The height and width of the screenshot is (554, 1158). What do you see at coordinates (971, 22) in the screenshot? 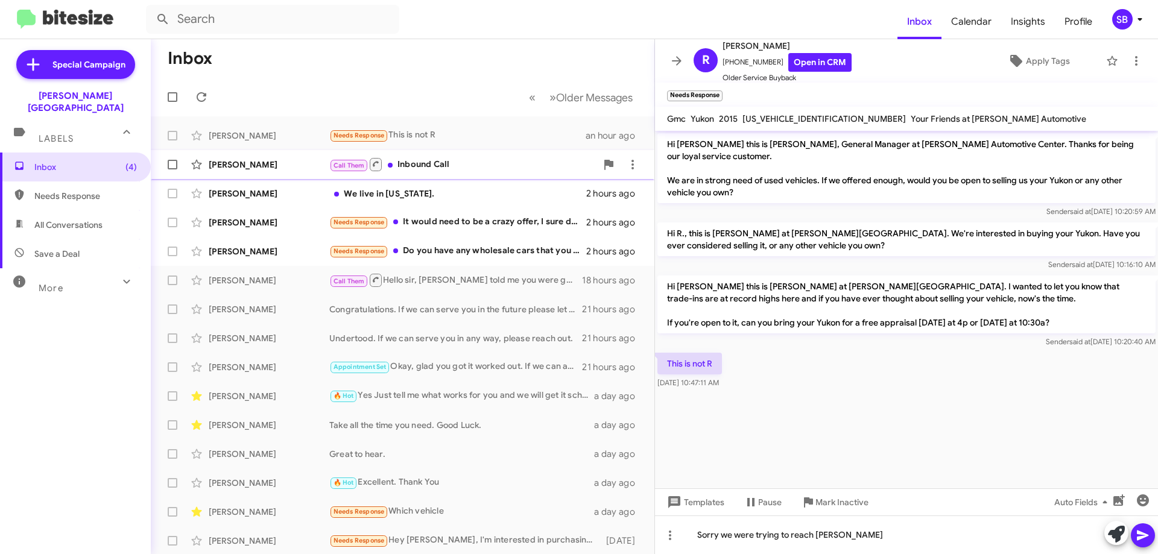
I see `span: Calendar` at bounding box center [971, 22].